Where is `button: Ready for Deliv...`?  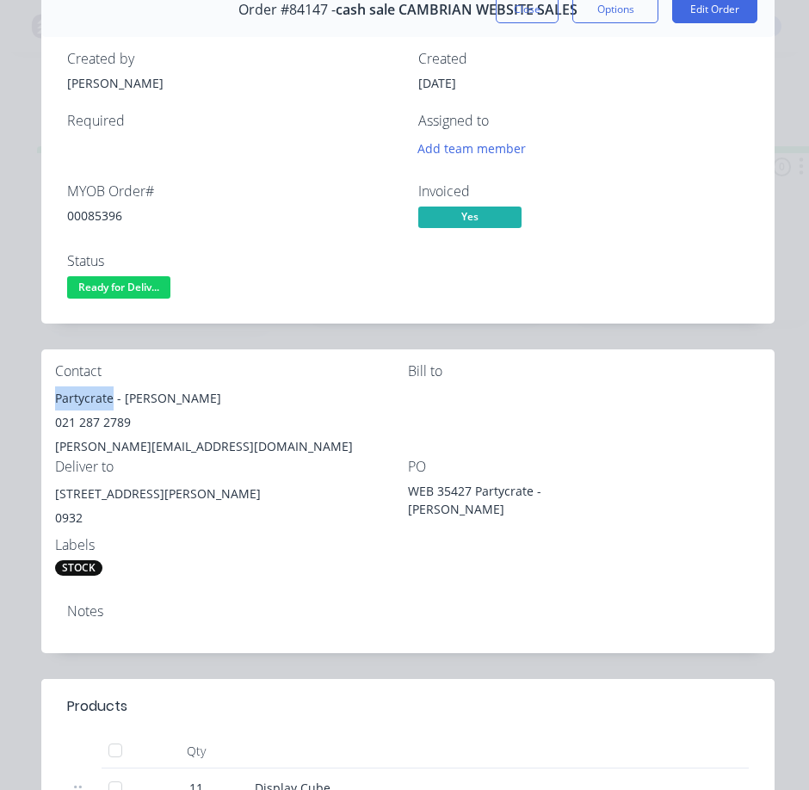
button: Ready for Deliv... is located at coordinates (119, 289).